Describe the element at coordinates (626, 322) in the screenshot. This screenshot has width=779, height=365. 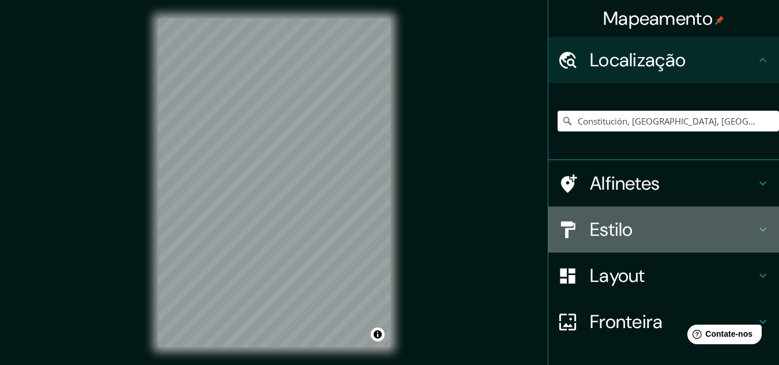
I see `font: Fronteira` at that location.